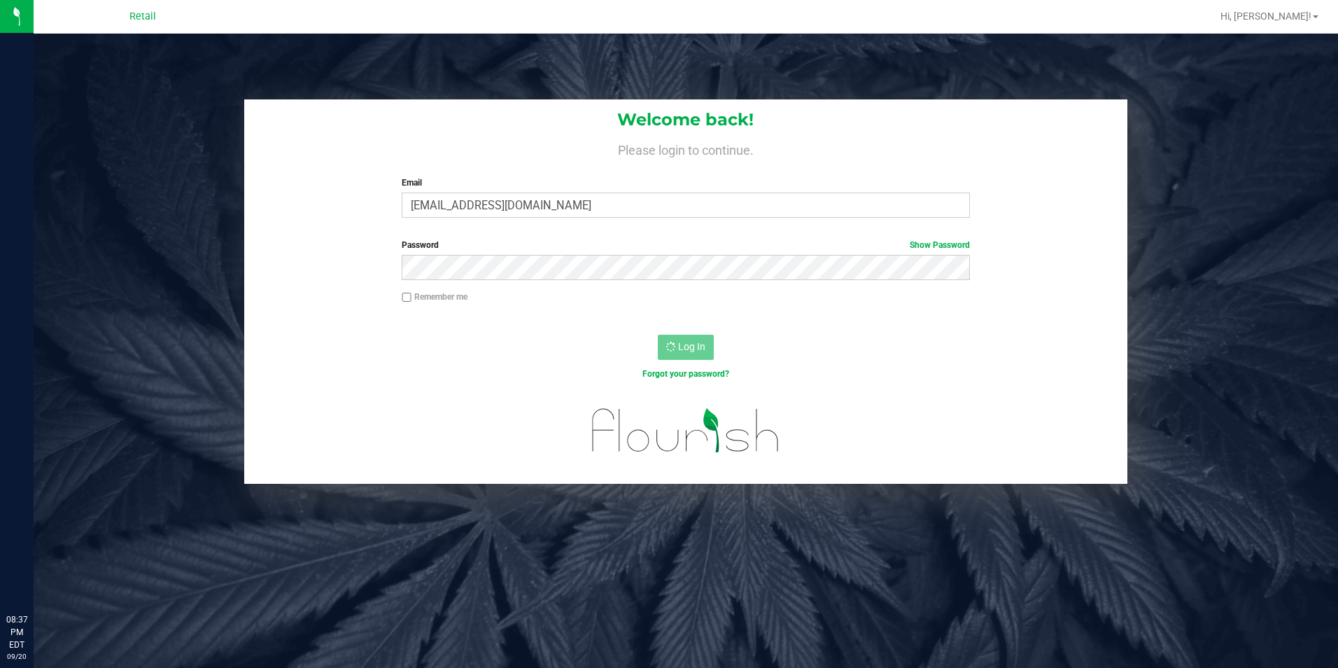  I want to click on img: flourish_logo.svg, so click(686, 430).